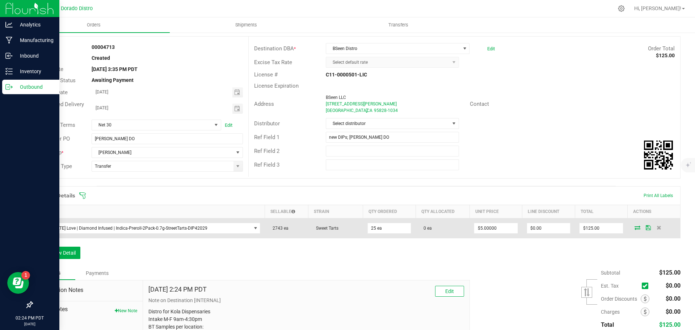 This screenshot has width=695, height=330. What do you see at coordinates (152, 125) in the screenshot?
I see `span: Net 30` at bounding box center [152, 125].